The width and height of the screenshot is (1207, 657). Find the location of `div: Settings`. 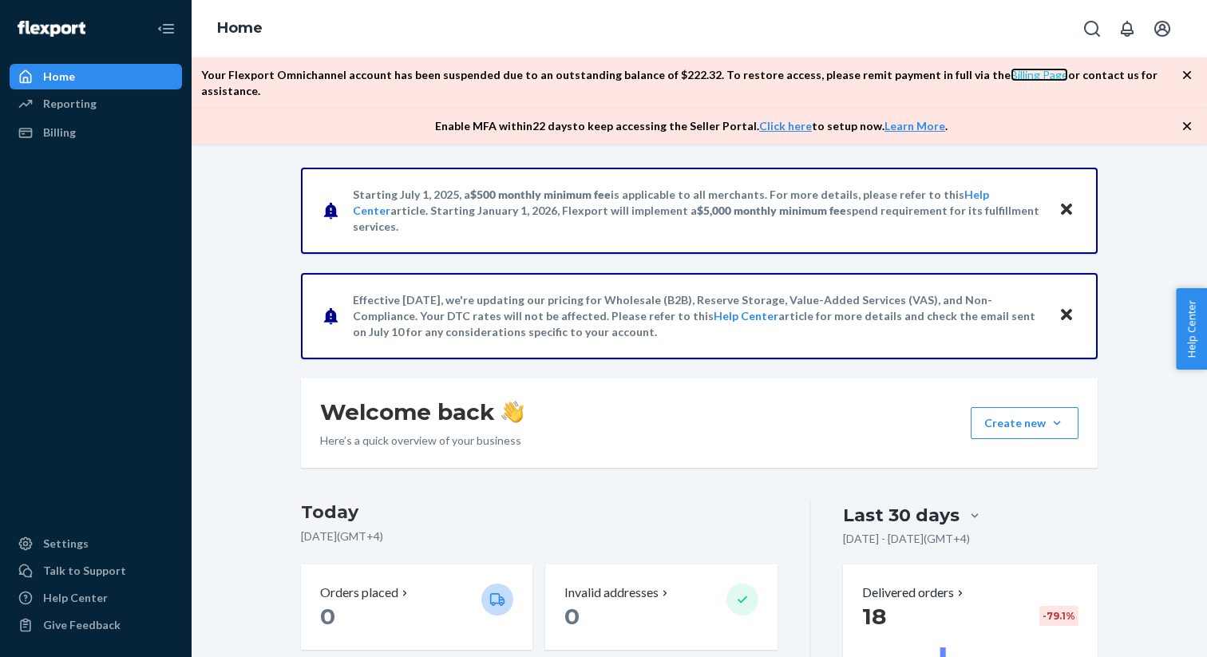

div: Settings is located at coordinates (65, 544).